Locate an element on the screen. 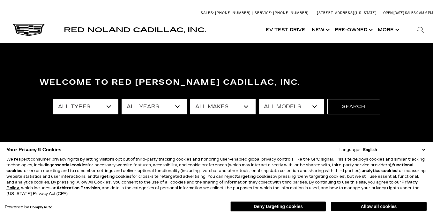 The width and height of the screenshot is (433, 216). span: Service: is located at coordinates (263, 13).